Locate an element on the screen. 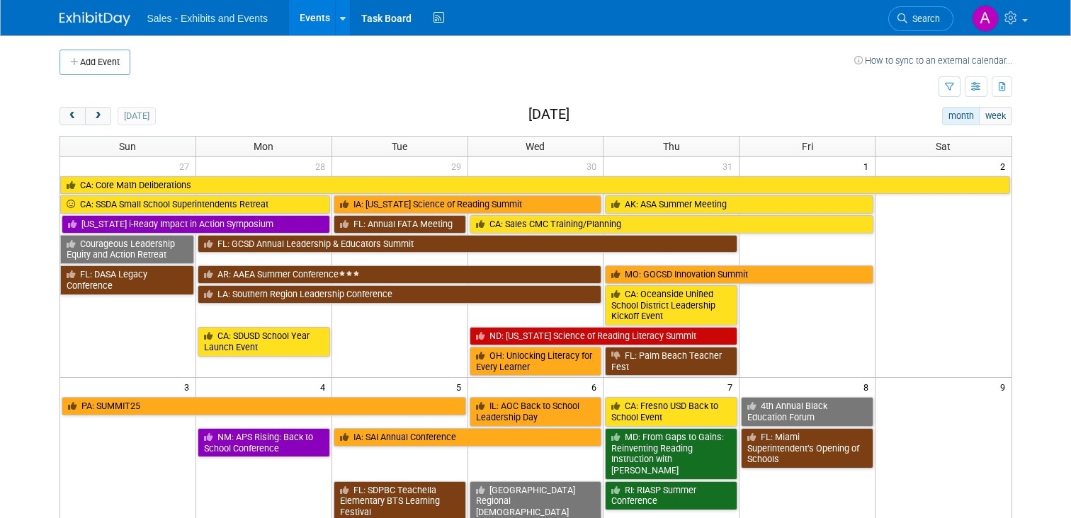  span: 5 is located at coordinates (461, 387).